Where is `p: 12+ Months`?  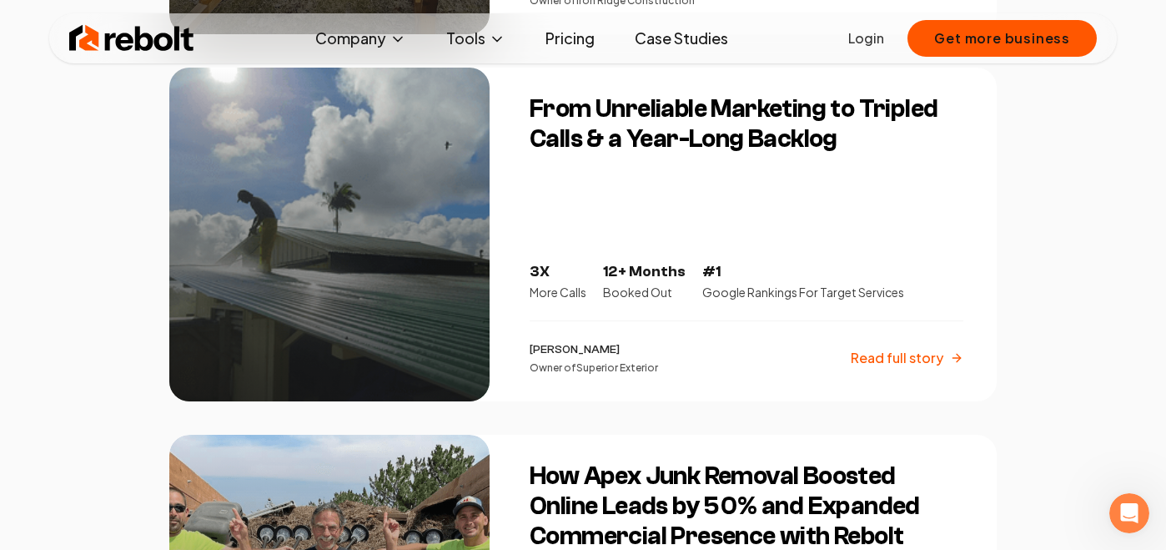 p: 12+ Months is located at coordinates (644, 272).